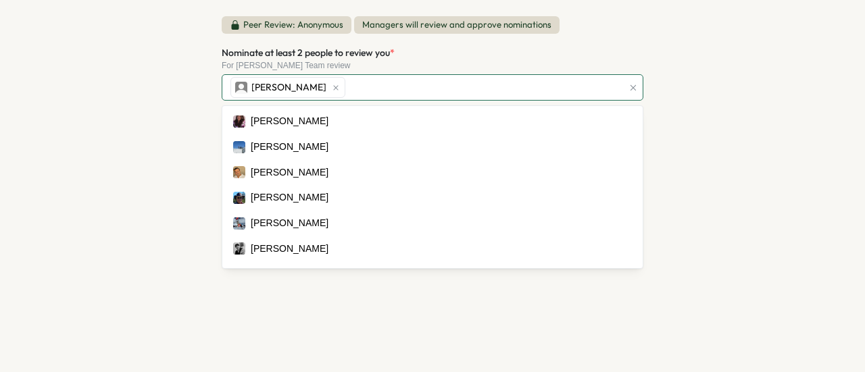  What do you see at coordinates (305, 53) in the screenshot?
I see `span: Nominate at least 2 people to review you` at bounding box center [305, 53].